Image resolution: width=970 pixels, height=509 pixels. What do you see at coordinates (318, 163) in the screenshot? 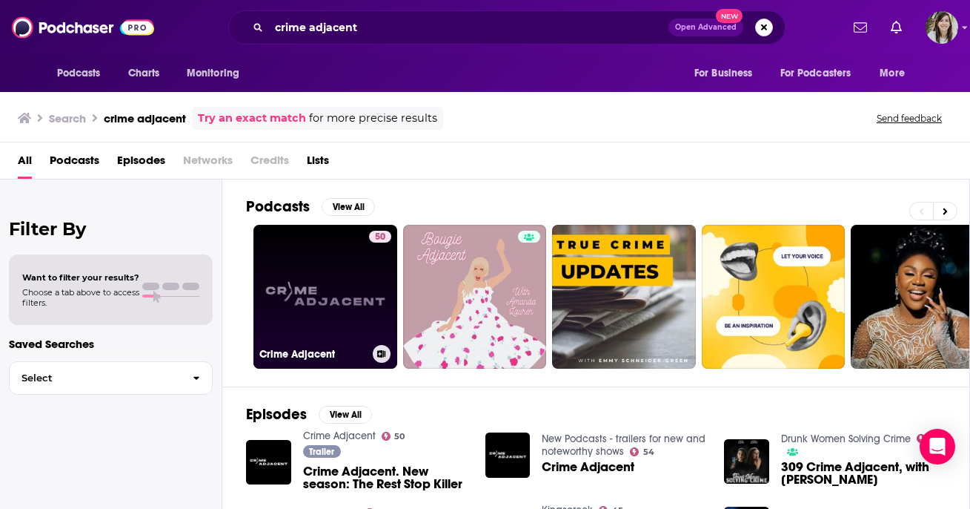
I see `a: Lists` at bounding box center [318, 163].